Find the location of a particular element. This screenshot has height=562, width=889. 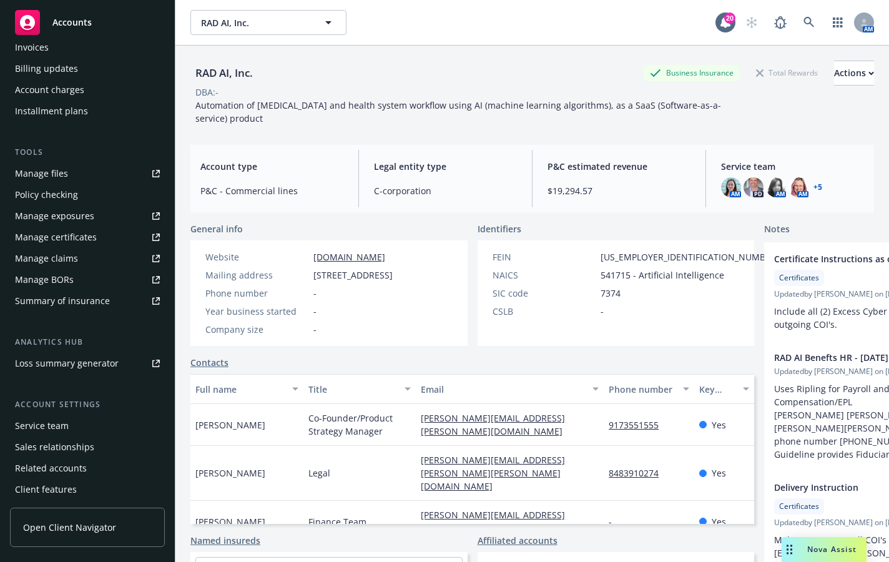

div: Full name is located at coordinates (240, 389).